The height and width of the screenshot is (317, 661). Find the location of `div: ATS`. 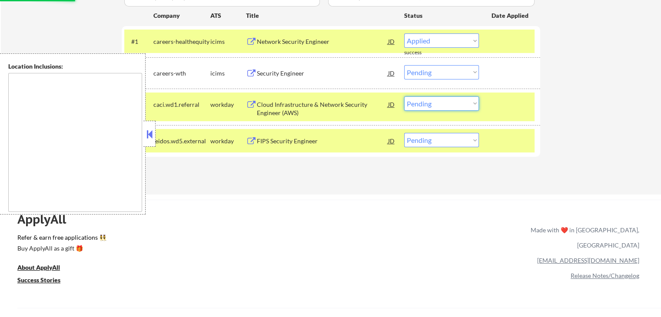

div: ATS is located at coordinates (228, 16).